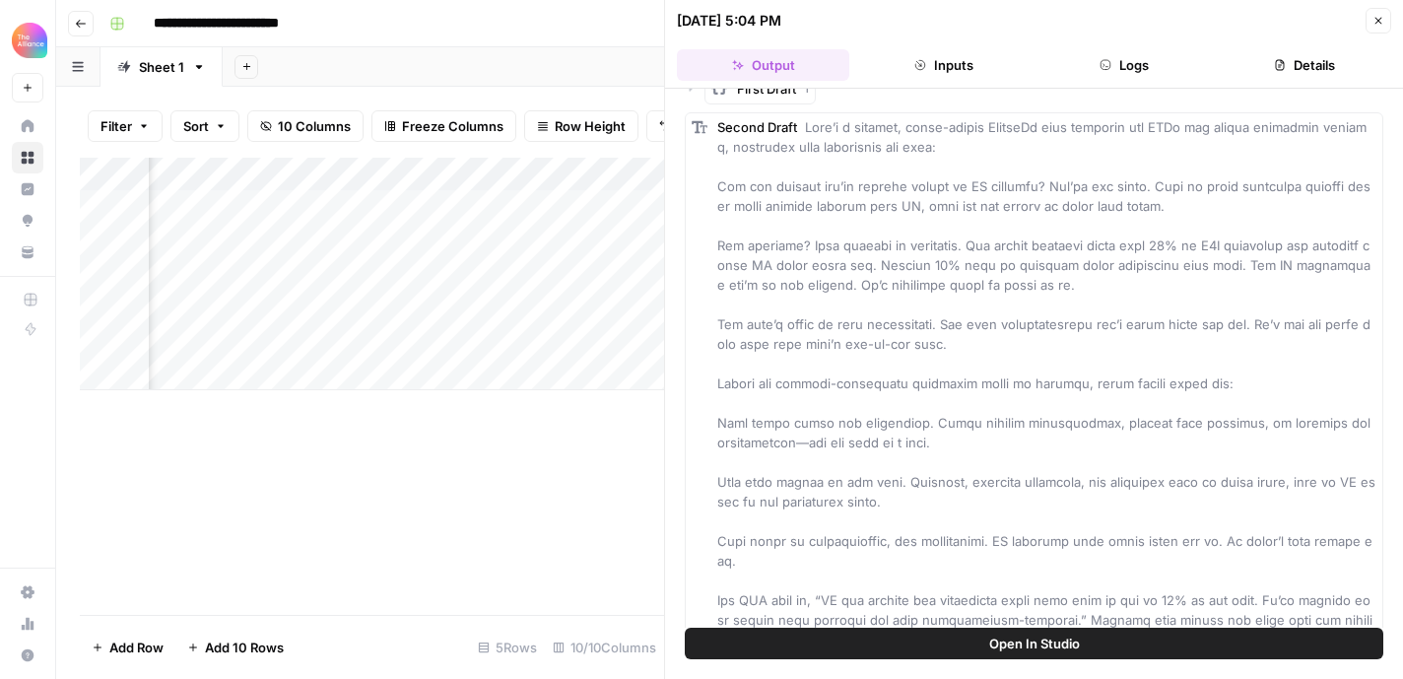 The height and width of the screenshot is (679, 1403). What do you see at coordinates (443, 126) in the screenshot?
I see `button: Freeze Columns` at bounding box center [443, 126].